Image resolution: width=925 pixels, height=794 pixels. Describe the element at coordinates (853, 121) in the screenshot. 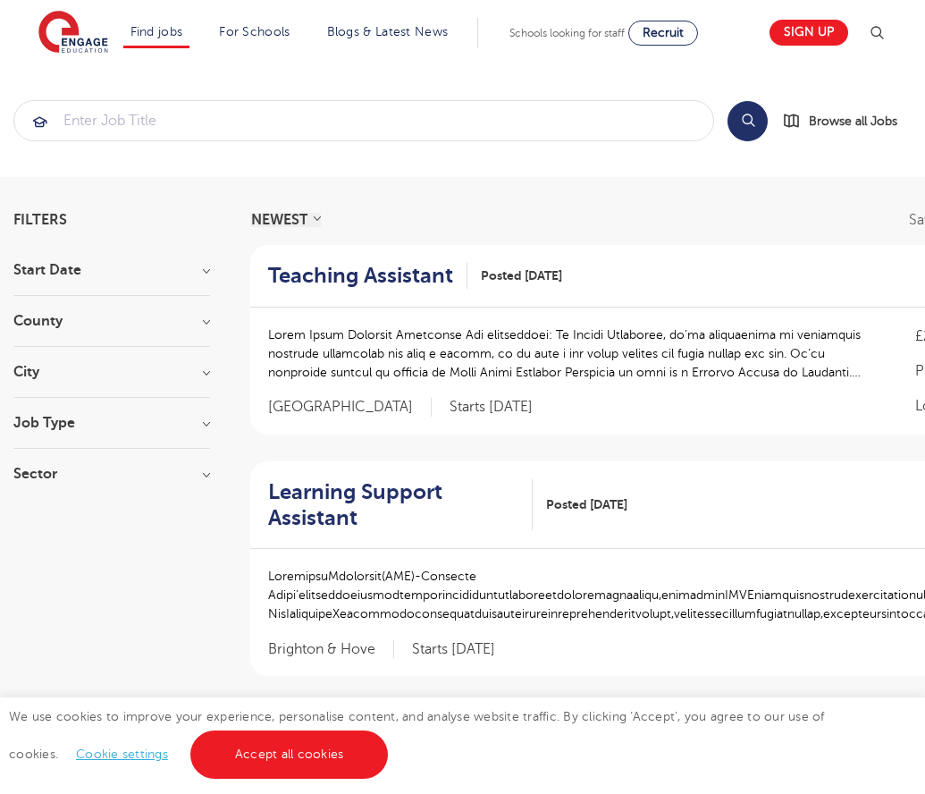

I see `span: Browse all Jobs` at that location.